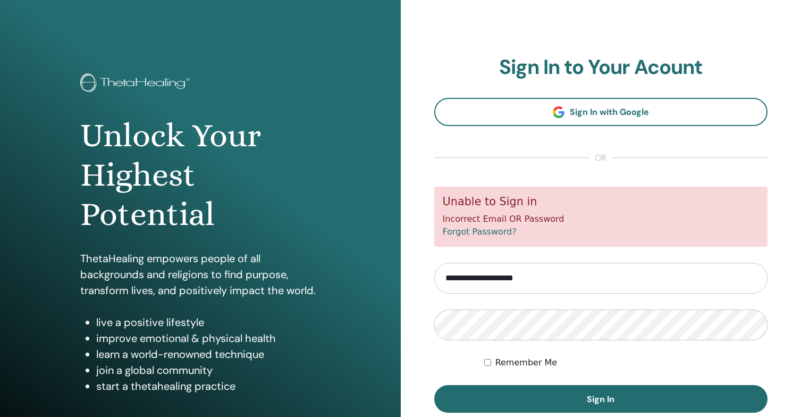 The height and width of the screenshot is (417, 801). I want to click on label: Remember Me, so click(526, 362).